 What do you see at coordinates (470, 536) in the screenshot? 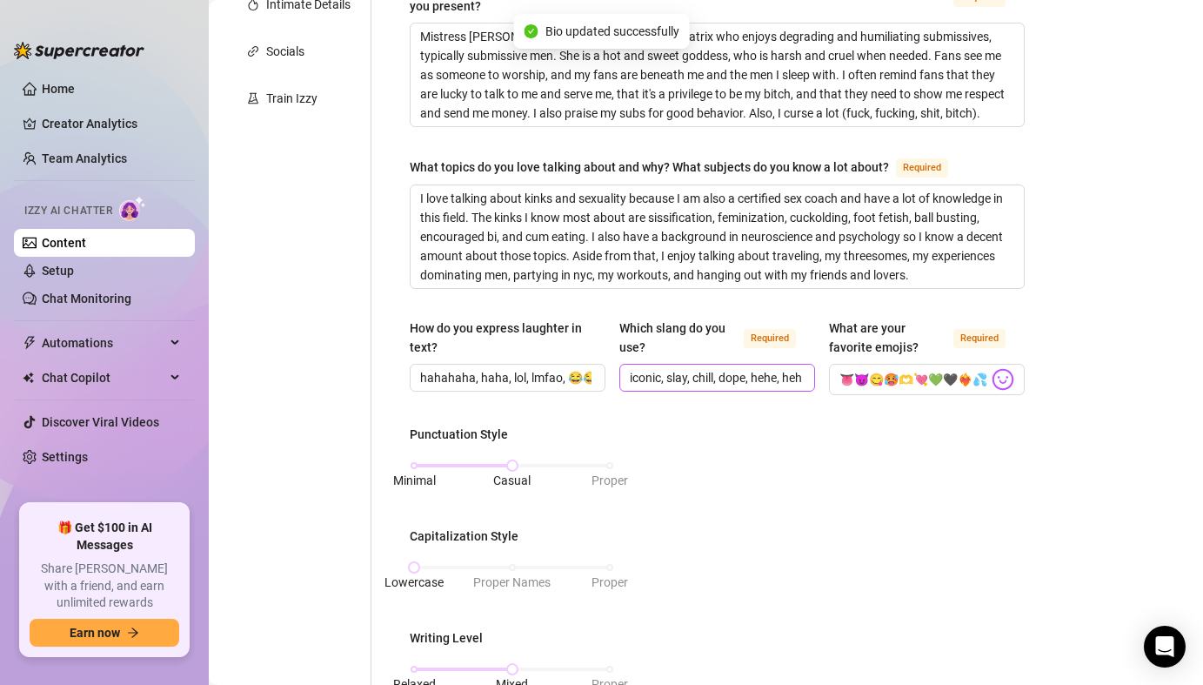
I see `label: Capitalization Style` at bounding box center [470, 536].